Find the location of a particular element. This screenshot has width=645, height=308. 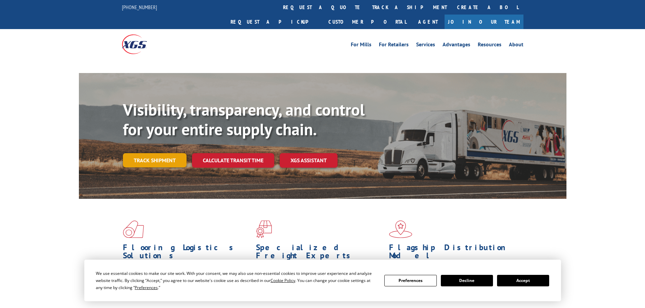

b: Visibility, transparency, and control for your entire supply chain. is located at coordinates (244, 120).